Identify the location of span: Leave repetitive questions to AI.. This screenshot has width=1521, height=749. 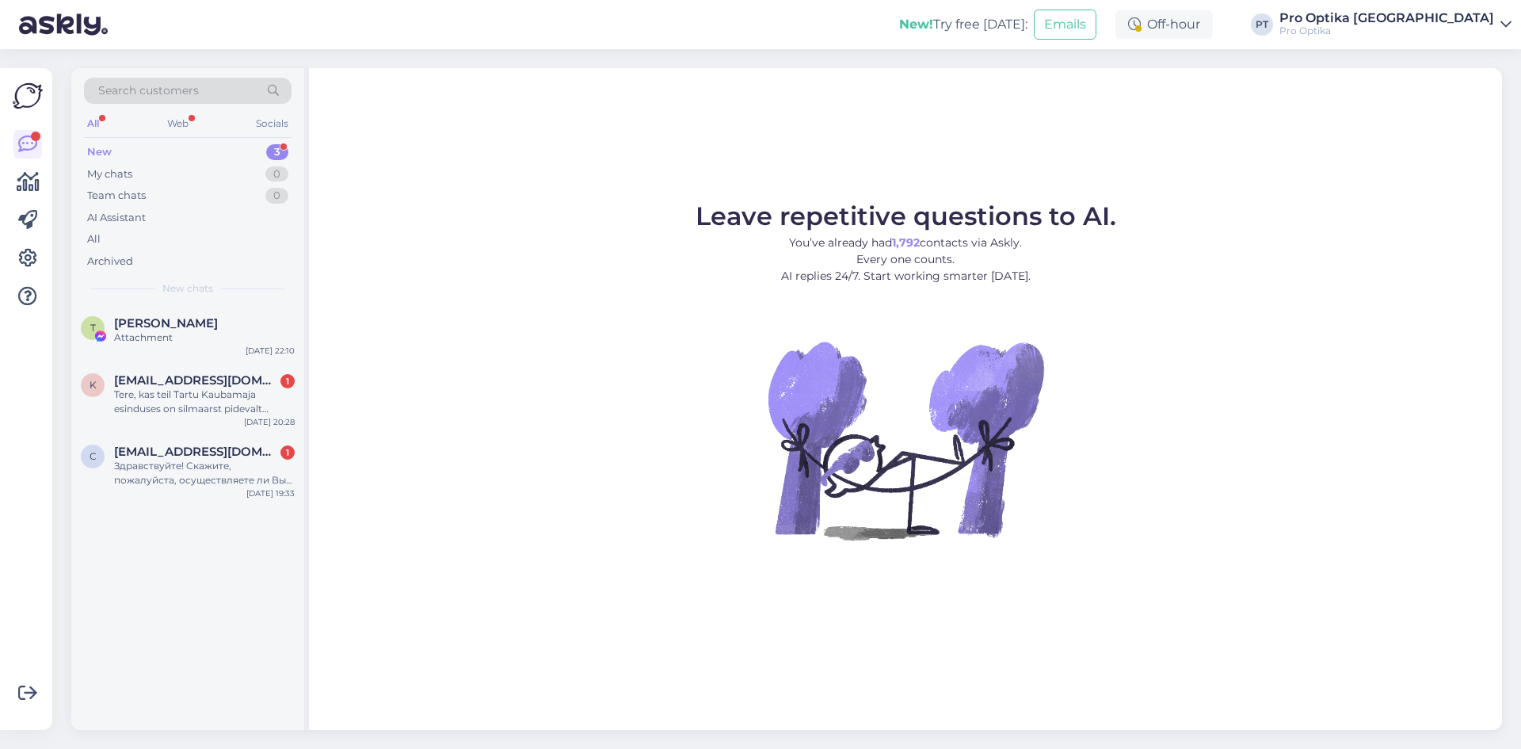
(905, 215).